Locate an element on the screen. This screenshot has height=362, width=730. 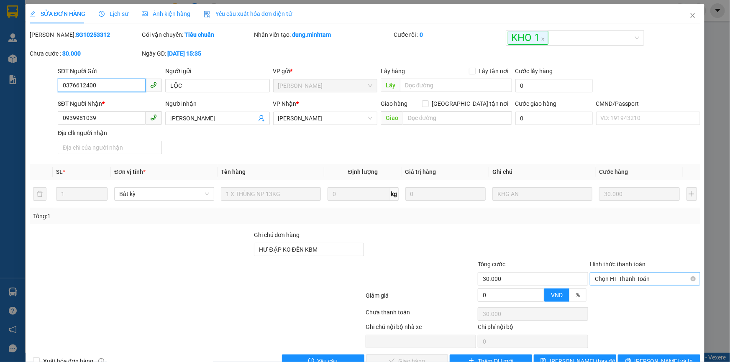
span: Lấy is located at coordinates (390, 85).